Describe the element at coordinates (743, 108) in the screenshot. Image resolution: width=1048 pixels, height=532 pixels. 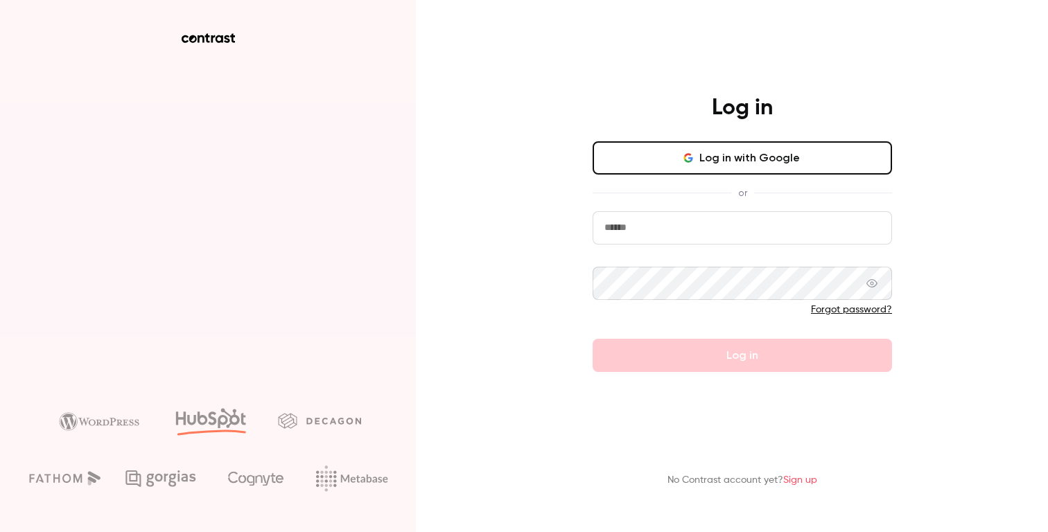
I see `h4: Log in` at that location.